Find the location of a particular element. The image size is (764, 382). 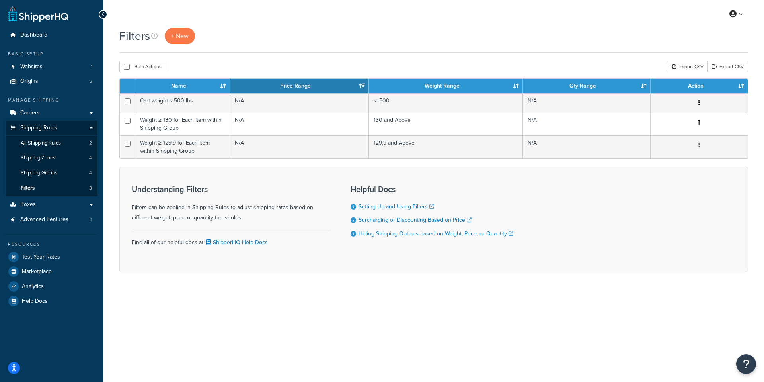

h1: Filters is located at coordinates (134, 36).